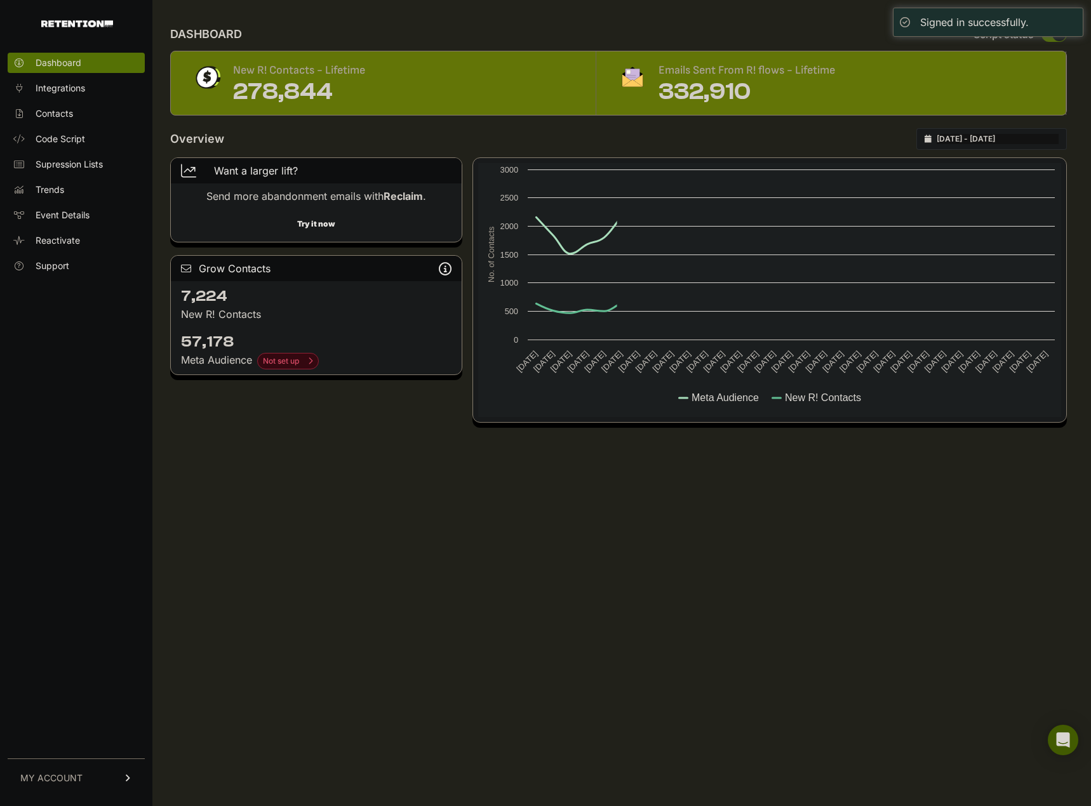  Describe the element at coordinates (747, 92) in the screenshot. I see `div: 332,910` at that location.